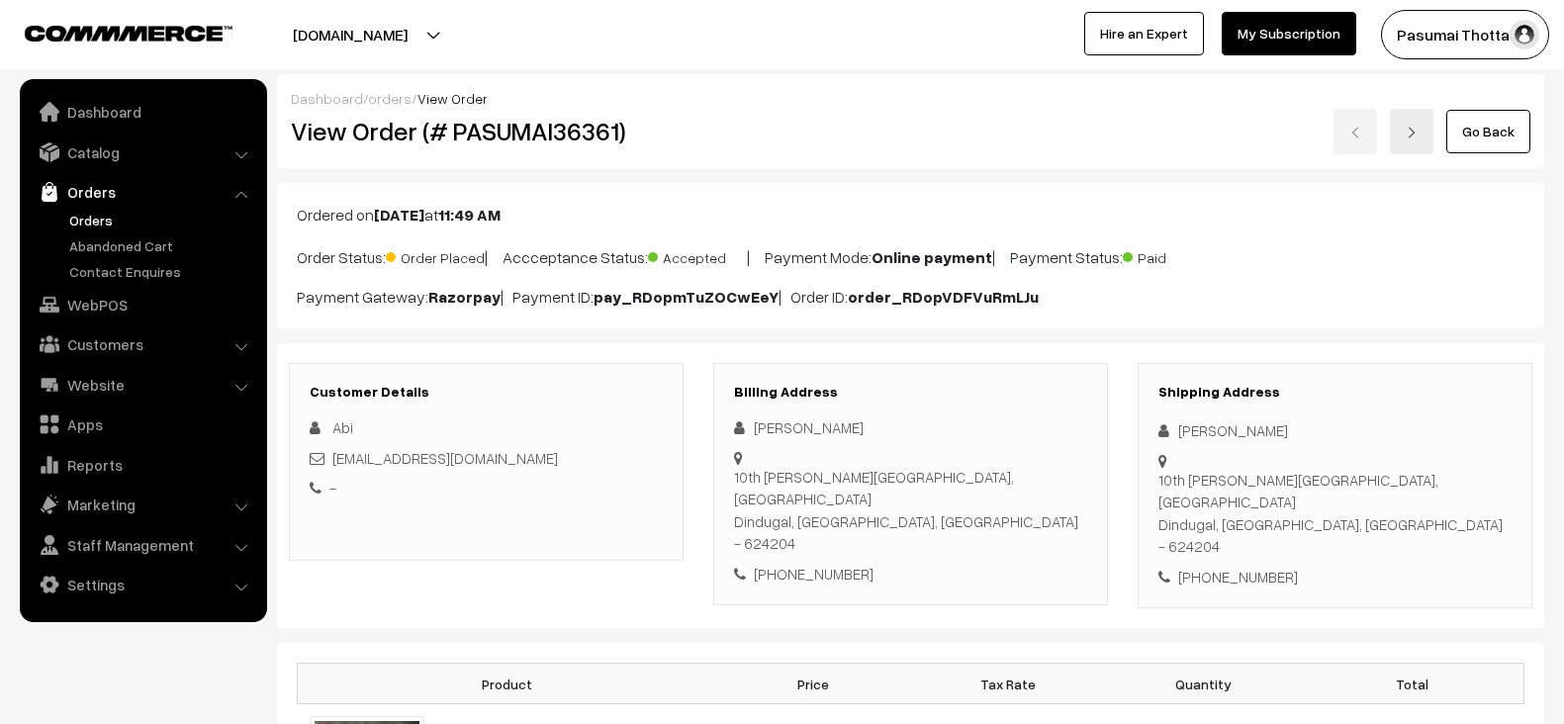 The height and width of the screenshot is (724, 1564). Describe the element at coordinates (812, 683) in the screenshot. I see `th: Price` at that location.